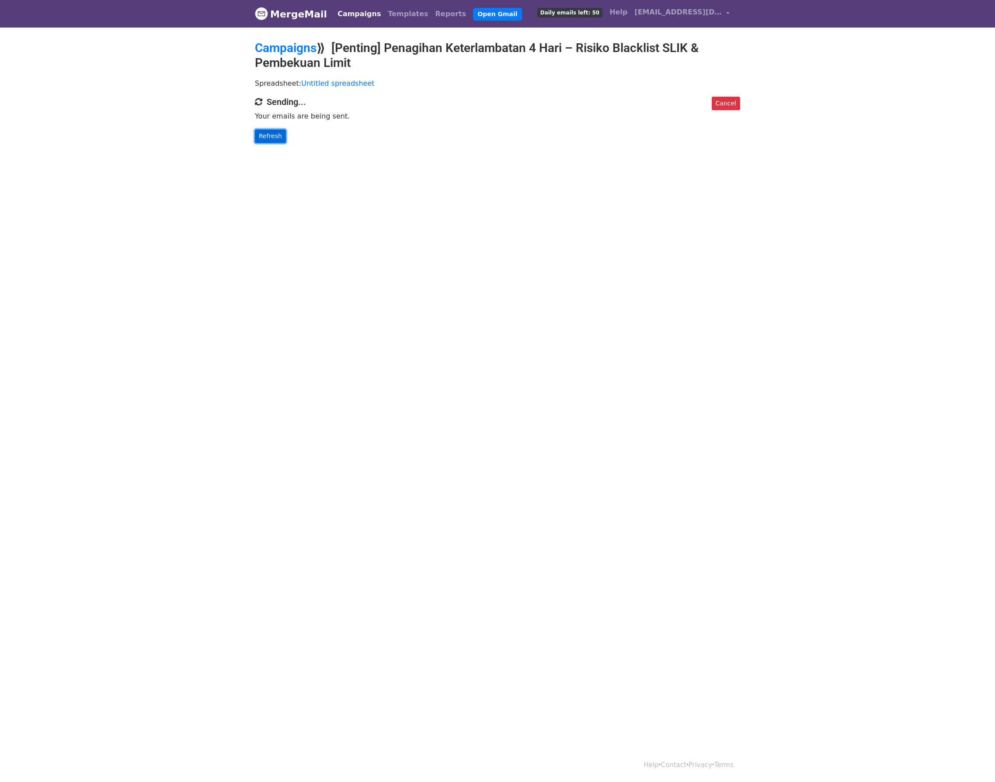 This screenshot has width=995, height=782. Describe the element at coordinates (497, 14) in the screenshot. I see `a: Open Gmail` at that location.